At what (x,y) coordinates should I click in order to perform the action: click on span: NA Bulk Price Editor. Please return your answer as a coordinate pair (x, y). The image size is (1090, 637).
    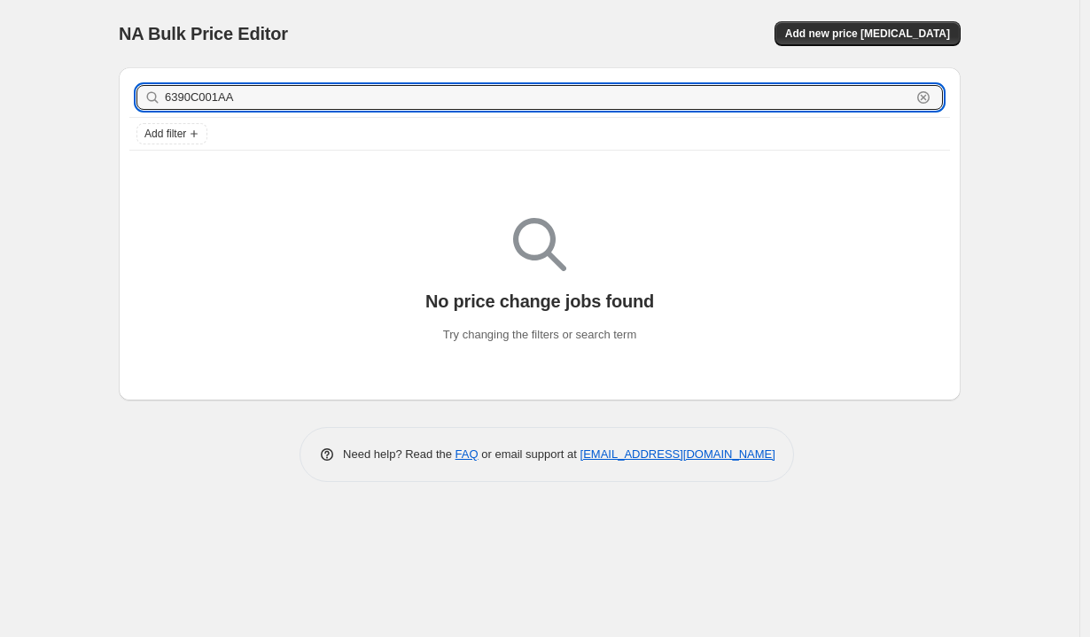
    Looking at the image, I should click on (203, 34).